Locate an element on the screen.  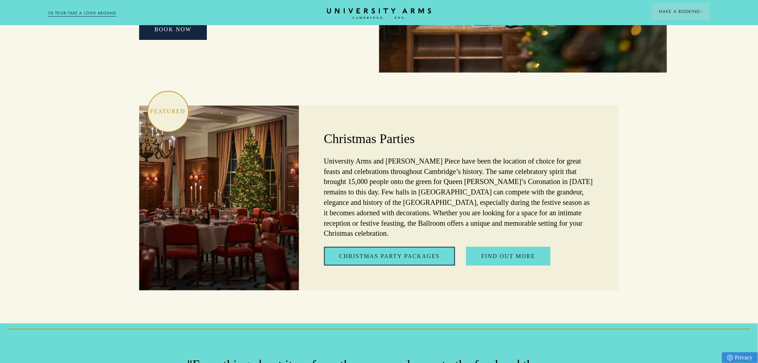
a: Home is located at coordinates (379, 14).